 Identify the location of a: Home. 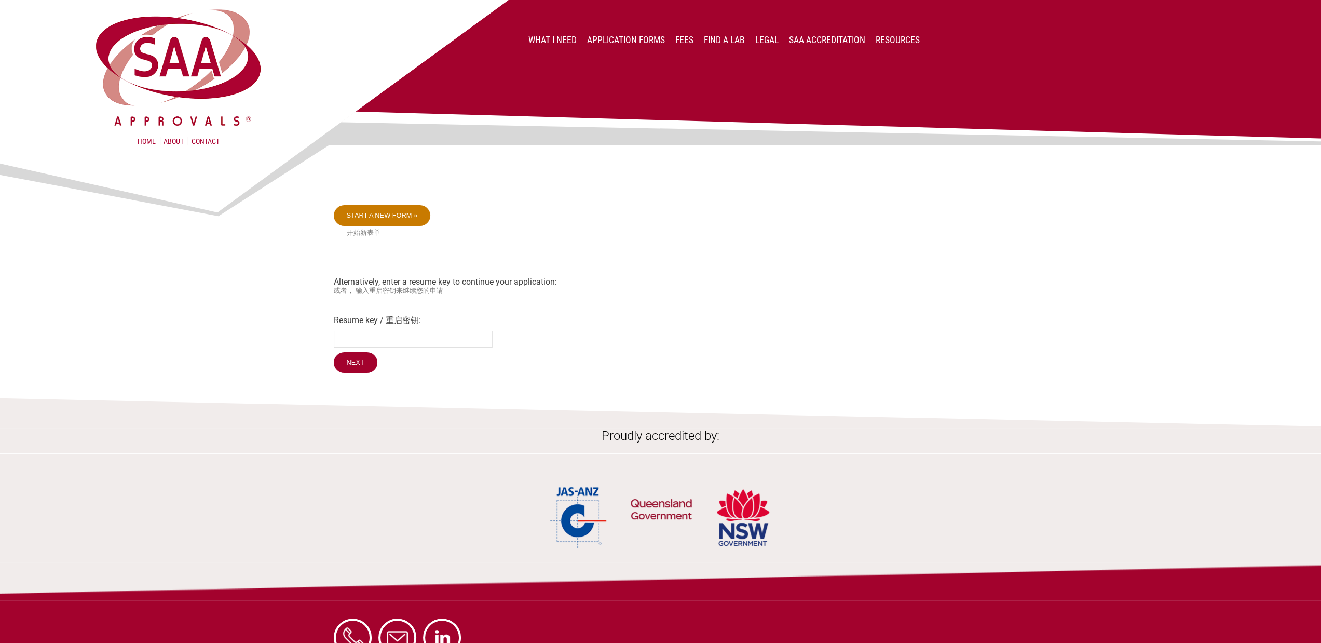
(146, 141).